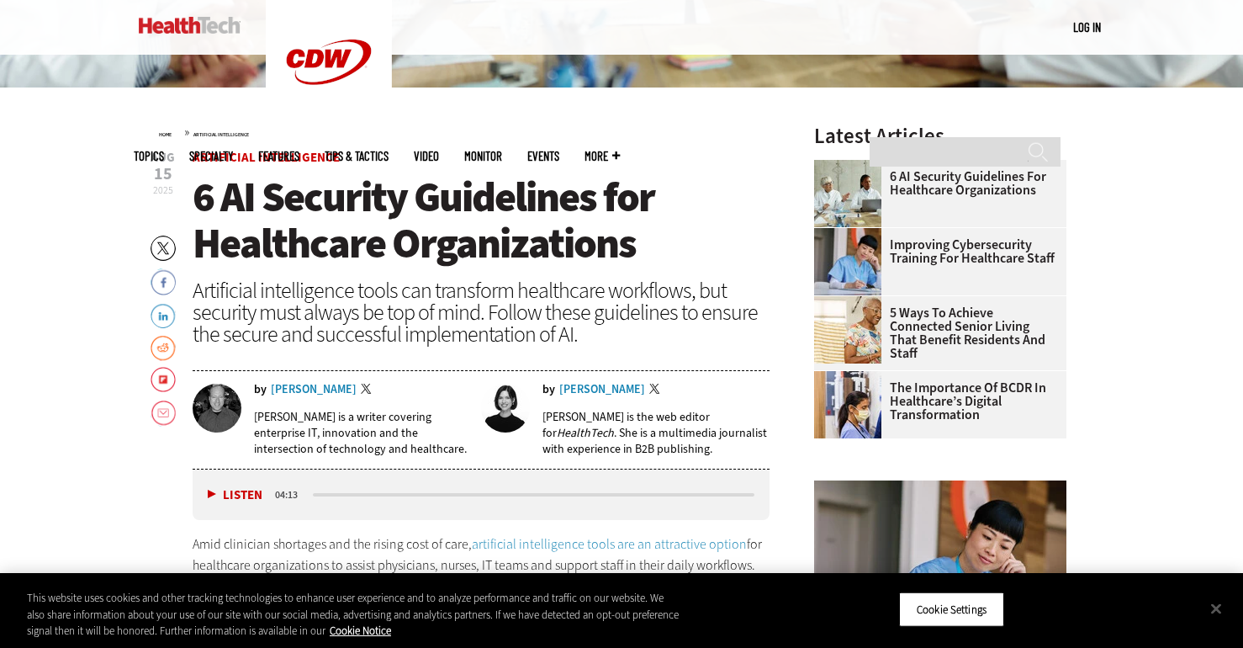 The image size is (1243, 648). I want to click on img: Brian Horowitz, so click(217, 408).